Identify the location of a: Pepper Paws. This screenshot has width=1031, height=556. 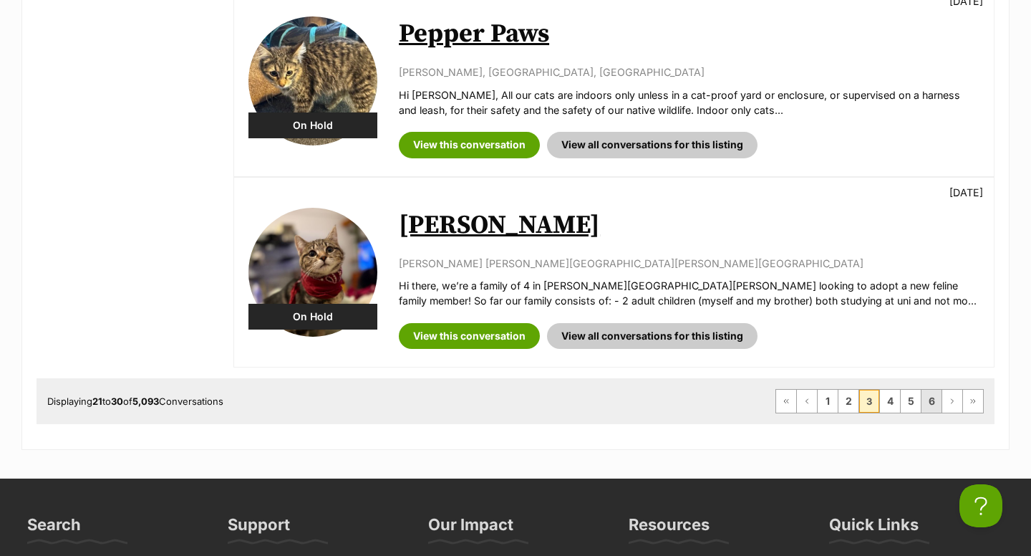
(474, 34).